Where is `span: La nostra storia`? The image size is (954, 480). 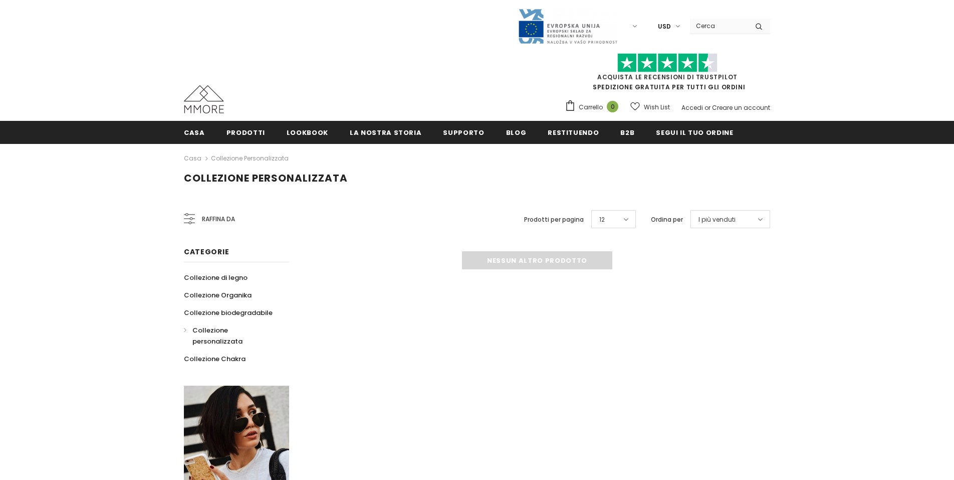
span: La nostra storia is located at coordinates (385, 132).